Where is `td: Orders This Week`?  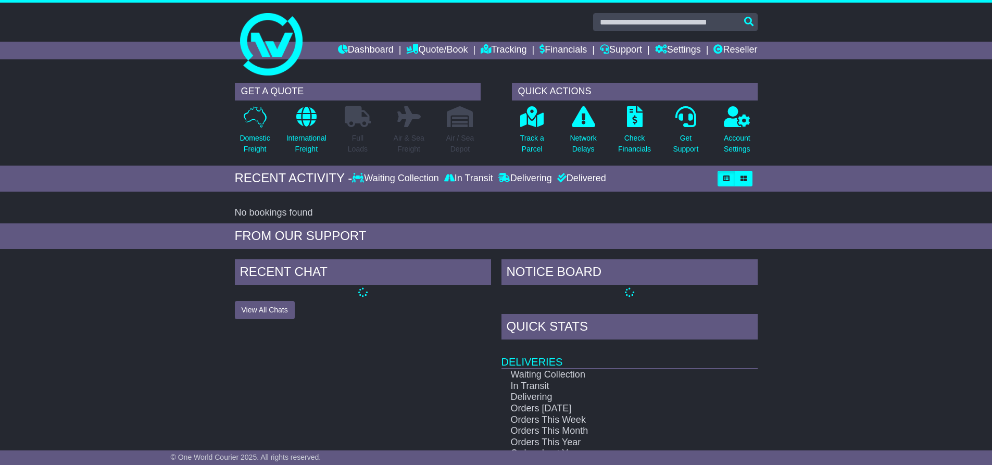
td: Orders This Week is located at coordinates (611, 420).